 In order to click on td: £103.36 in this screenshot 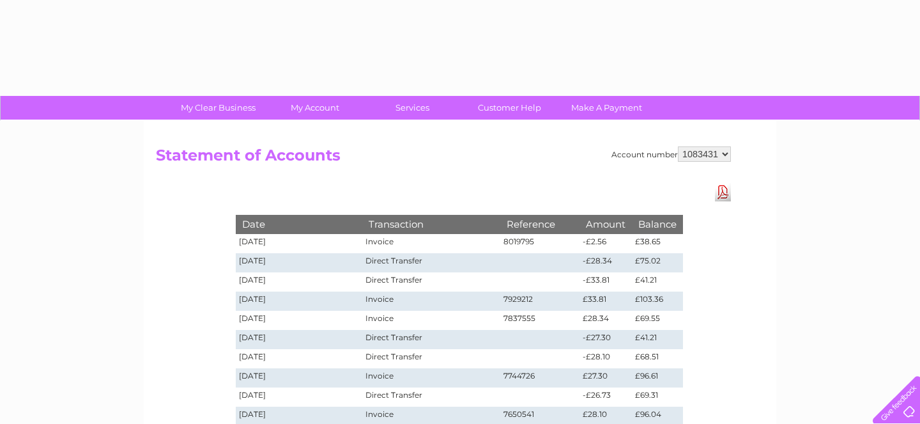, I will do `click(658, 301)`.